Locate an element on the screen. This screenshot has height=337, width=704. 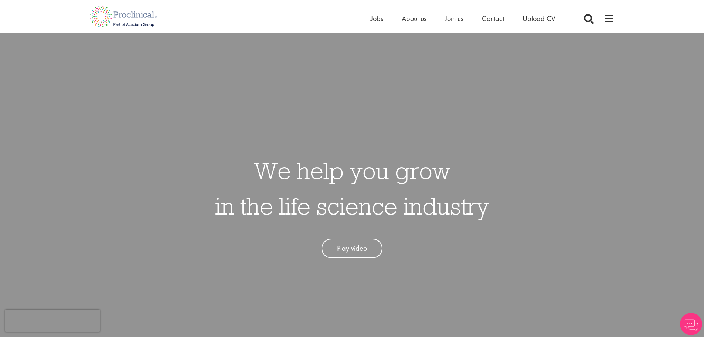
a: Jobs is located at coordinates (377, 18).